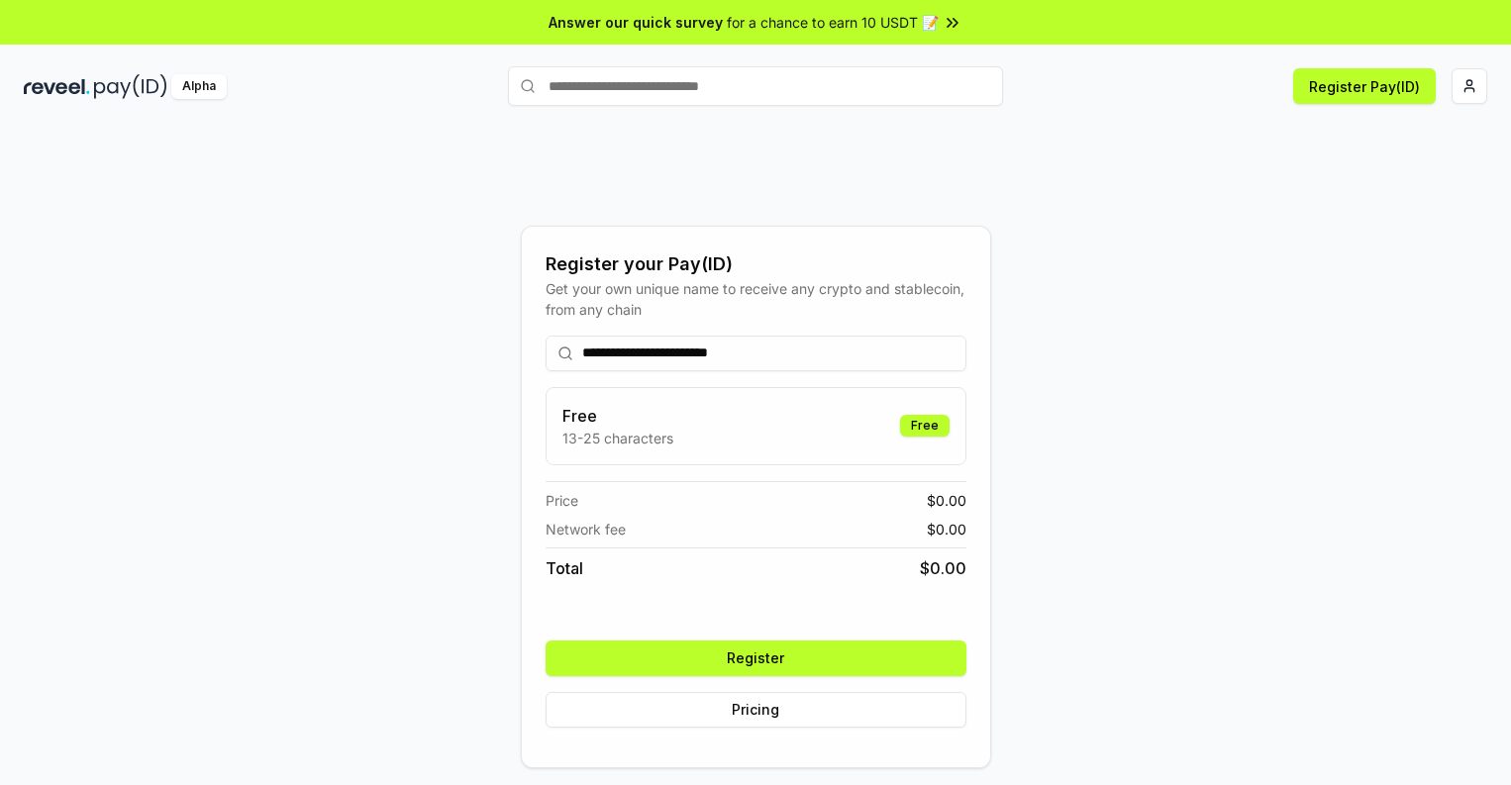  Describe the element at coordinates (618, 438) in the screenshot. I see `p: 13-25 characters` at that location.